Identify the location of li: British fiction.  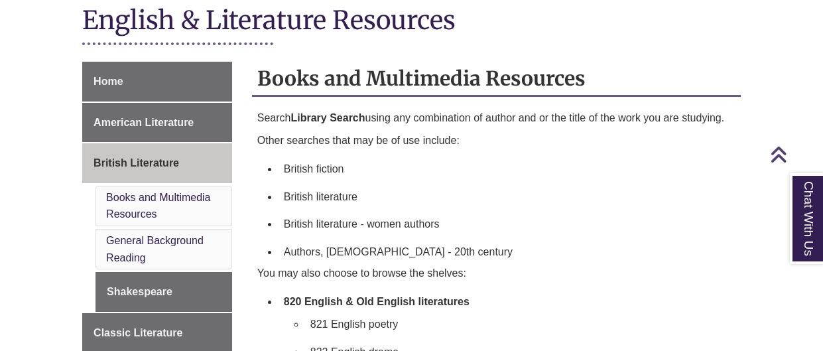
(507, 169).